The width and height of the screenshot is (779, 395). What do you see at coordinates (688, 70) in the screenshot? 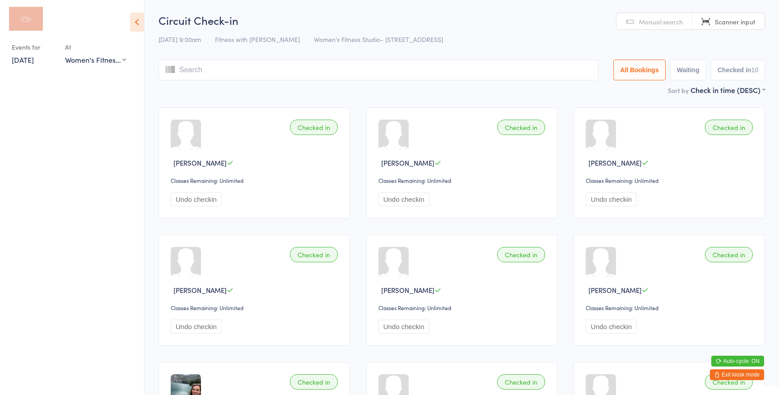
I see `button: Waiting` at bounding box center [688, 70].